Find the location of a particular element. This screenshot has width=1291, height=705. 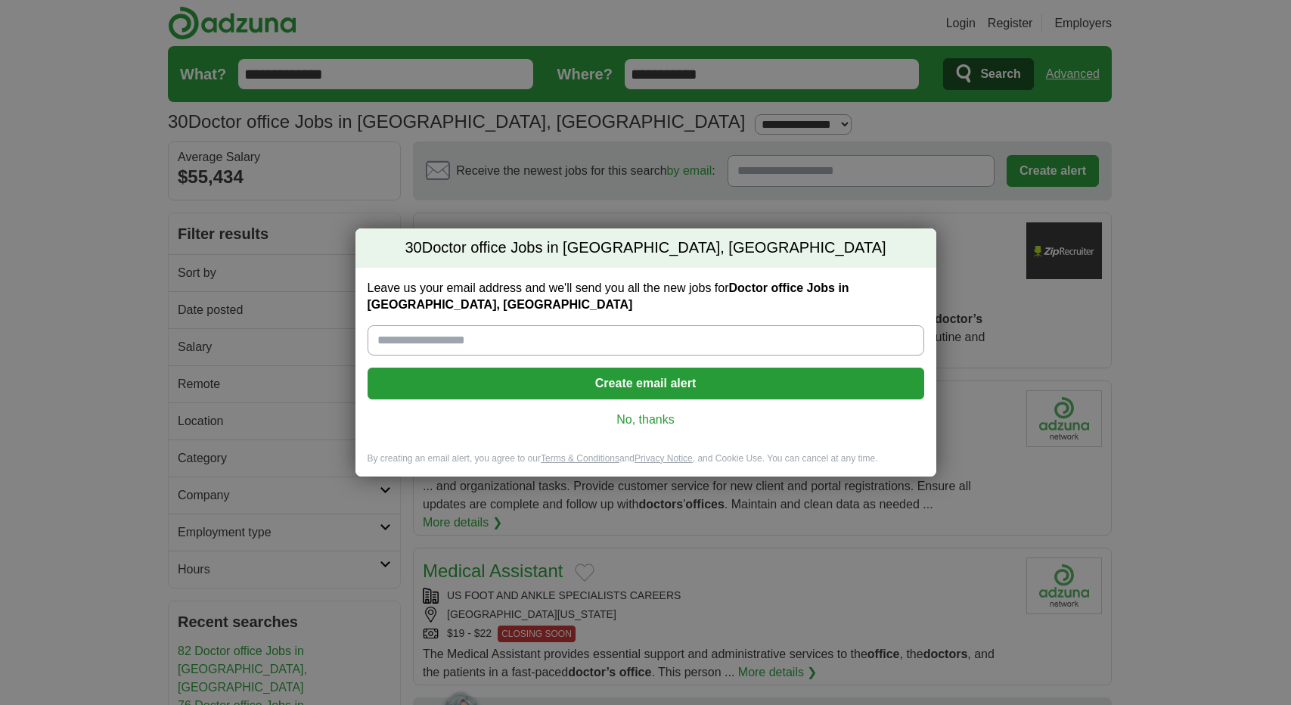

label: Leave us your email address and we'll send you all the new jobs for is located at coordinates (646, 296).